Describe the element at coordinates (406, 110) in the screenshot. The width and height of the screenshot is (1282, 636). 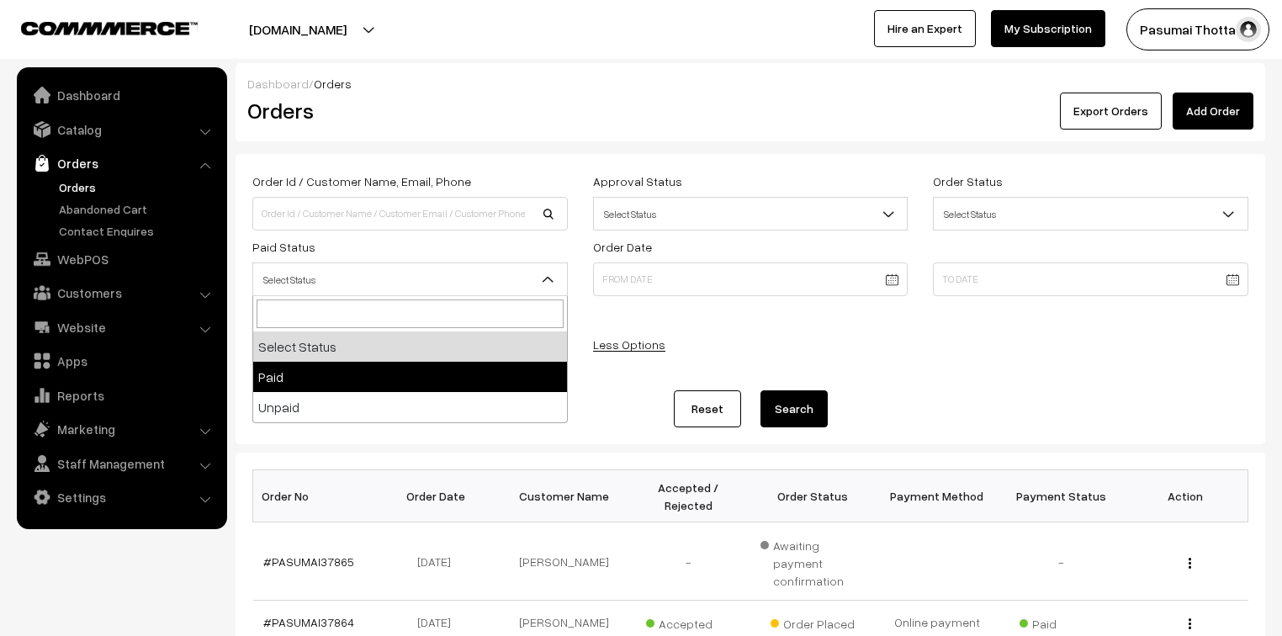
I see `h2: Orders` at that location.